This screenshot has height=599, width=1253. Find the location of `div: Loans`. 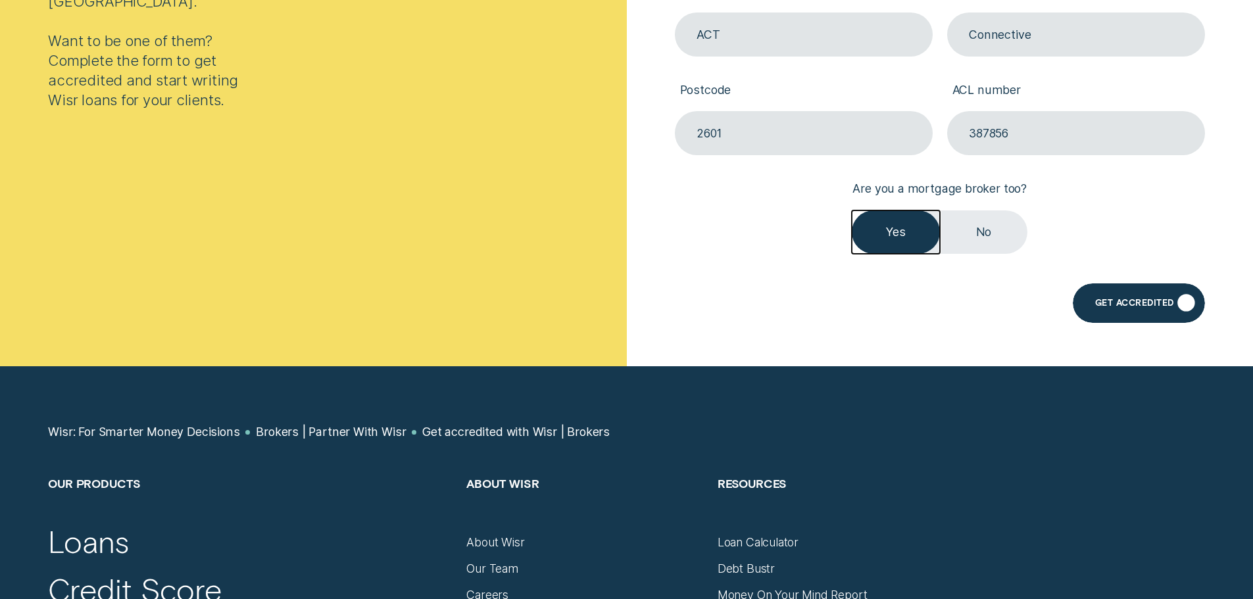

div: Loans is located at coordinates (88, 542).